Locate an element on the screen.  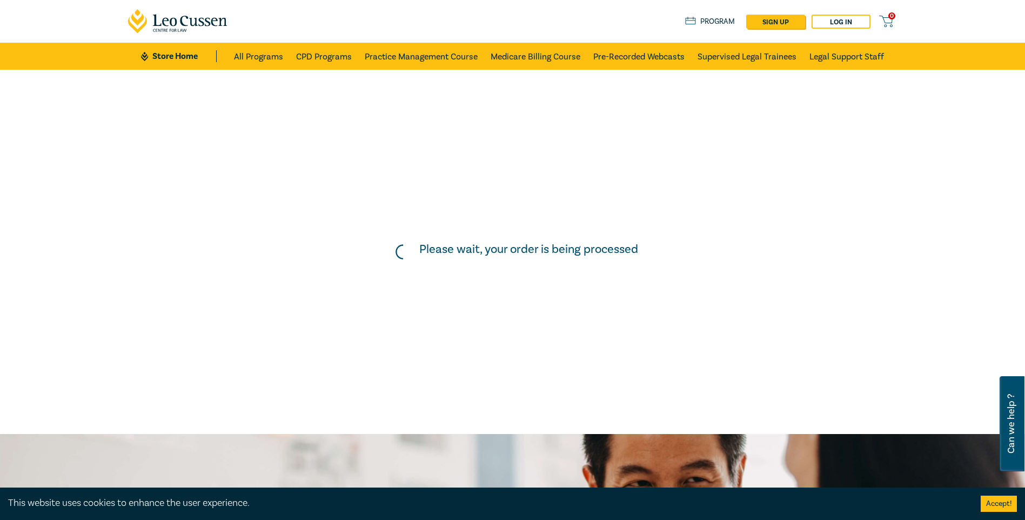
a: Store Home is located at coordinates (178, 56).